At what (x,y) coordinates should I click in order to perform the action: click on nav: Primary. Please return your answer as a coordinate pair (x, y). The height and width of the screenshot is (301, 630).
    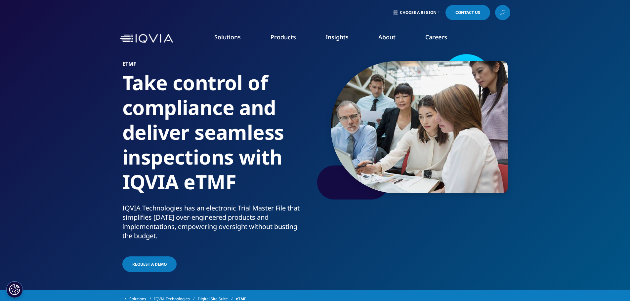
    Looking at the image, I should click on (343, 39).